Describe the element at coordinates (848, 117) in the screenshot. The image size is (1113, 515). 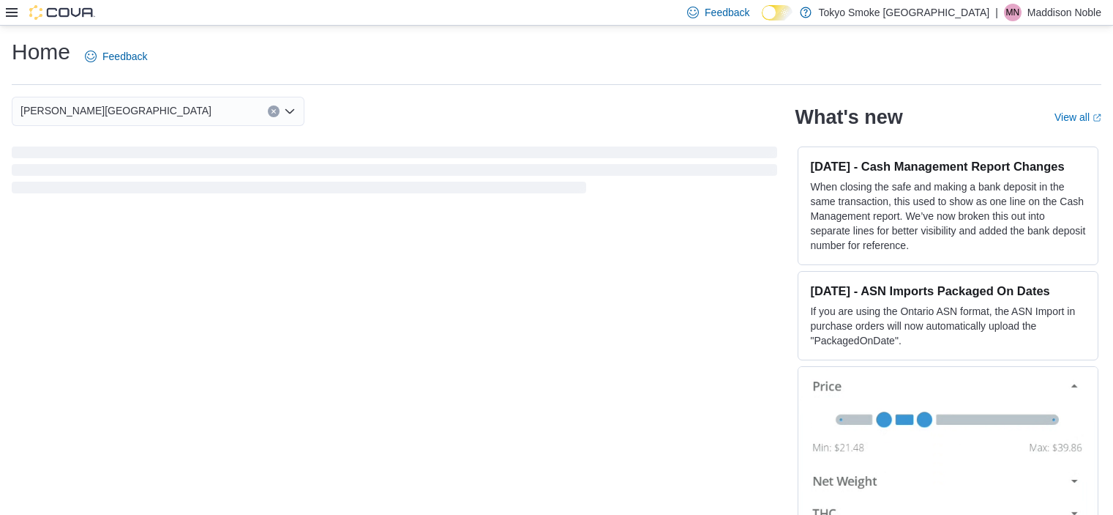
I see `h2: What's new` at that location.